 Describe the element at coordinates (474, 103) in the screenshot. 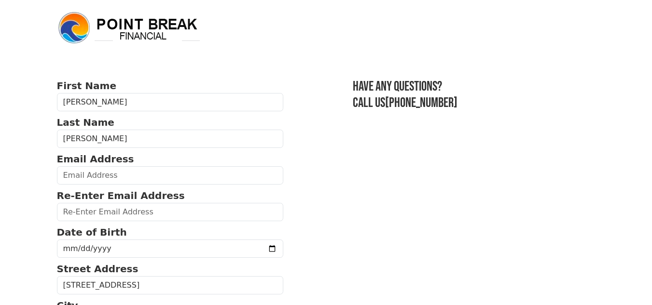

I see `h3: Call us` at that location.